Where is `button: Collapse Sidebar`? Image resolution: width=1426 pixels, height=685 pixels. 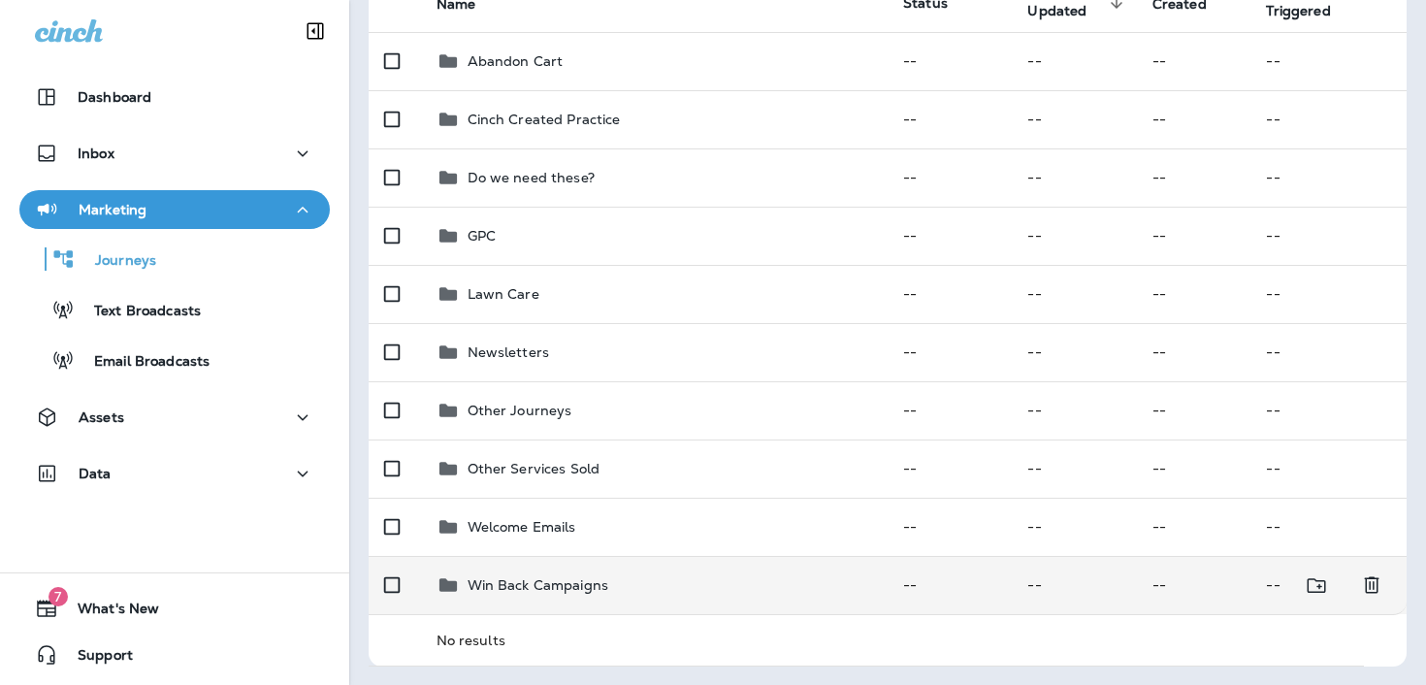 button: Collapse Sidebar is located at coordinates (315, 31).